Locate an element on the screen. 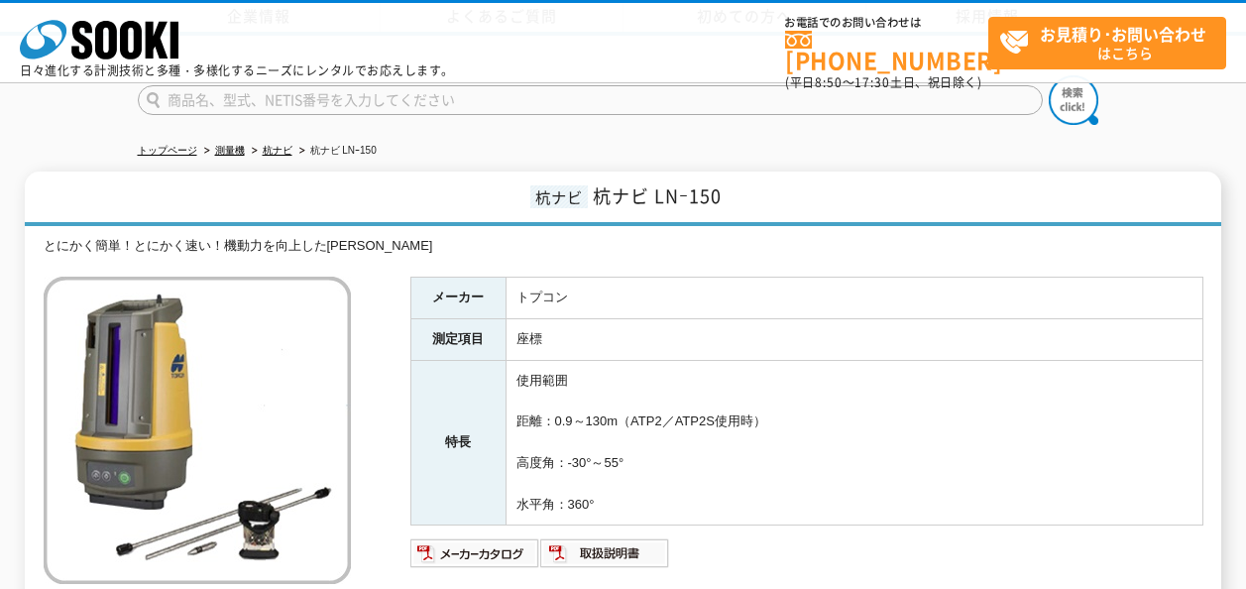 Image resolution: width=1246 pixels, height=589 pixels. span: 17:30 is located at coordinates (873, 82).